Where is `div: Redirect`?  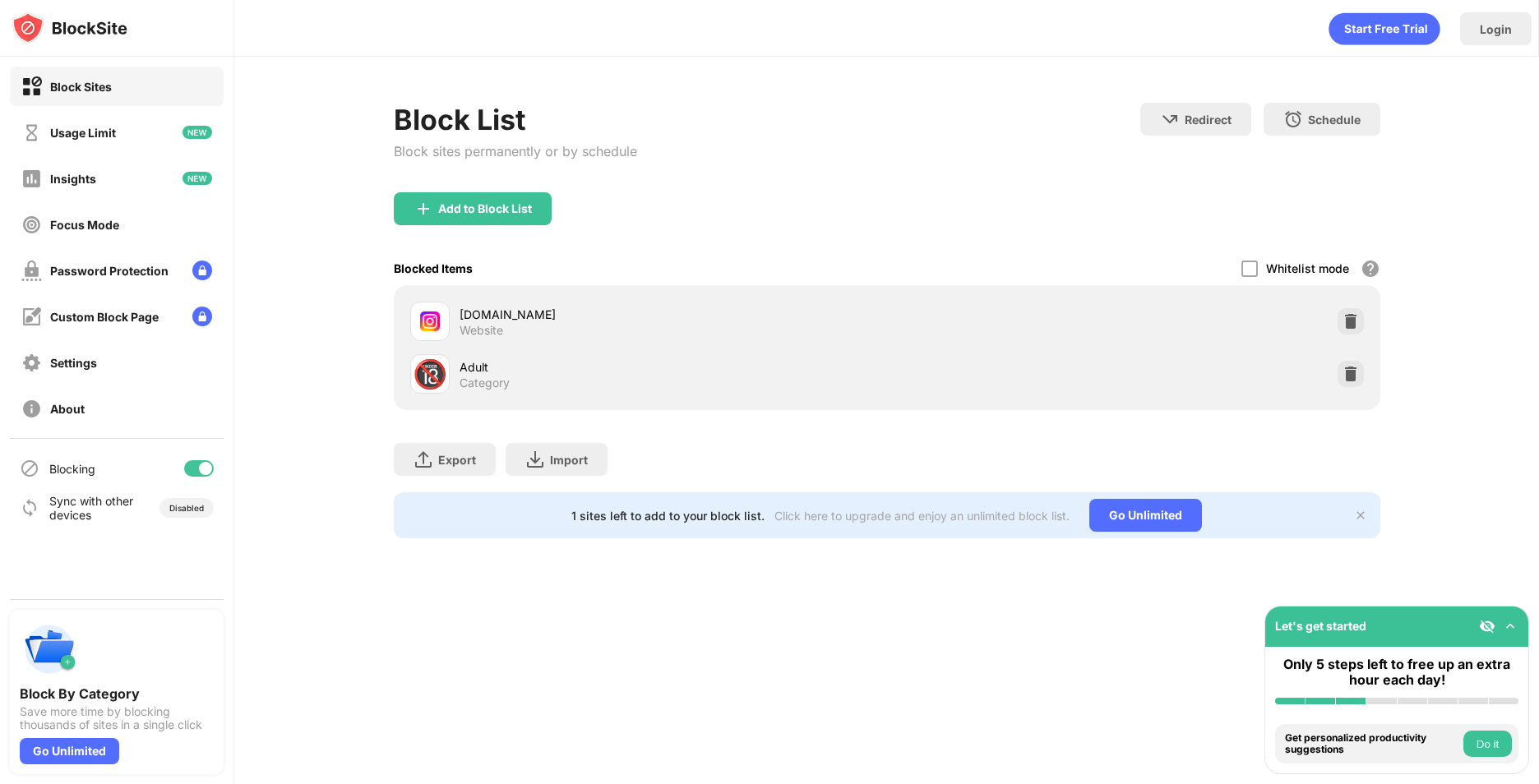
div: Redirect is located at coordinates (1207, 119).